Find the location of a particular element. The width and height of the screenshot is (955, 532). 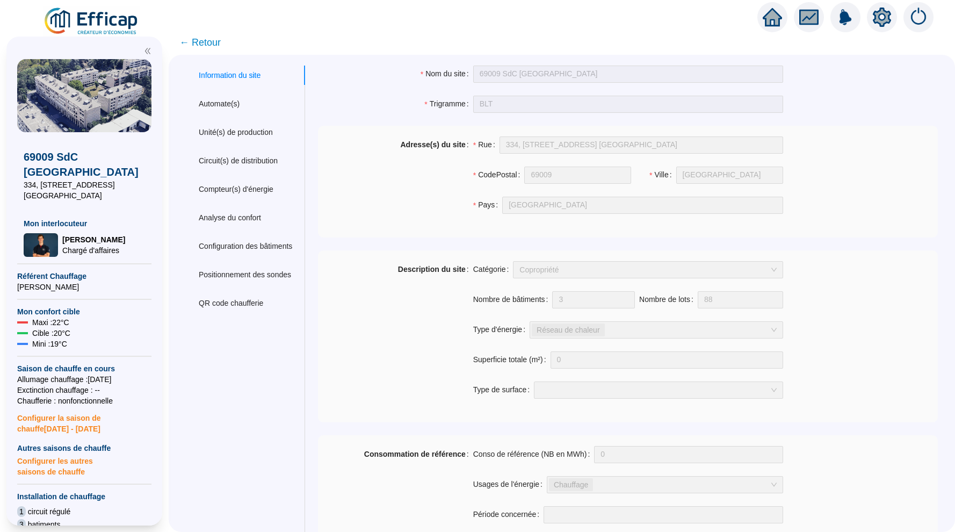

span: Saison de chauffe en cours is located at coordinates (84, 368).